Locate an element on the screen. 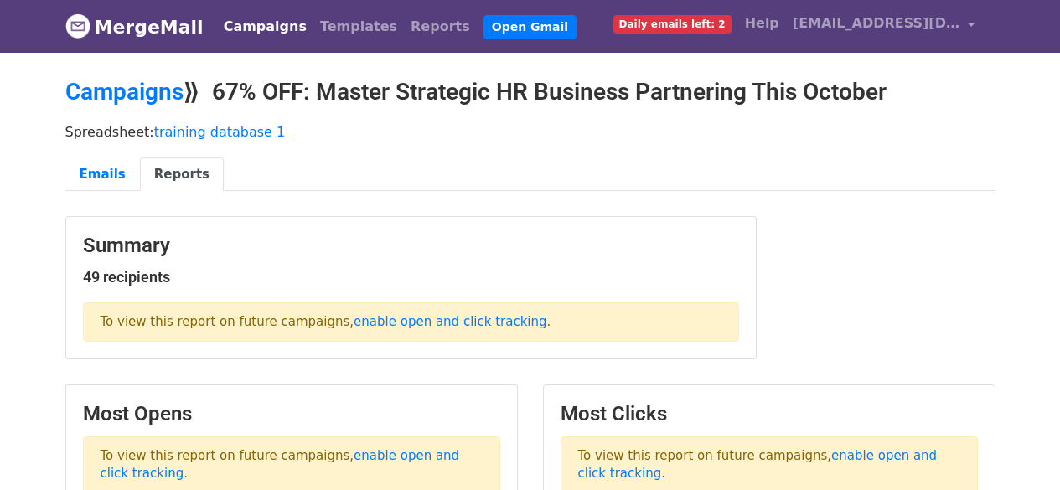 This screenshot has height=490, width=1060. span: Daily emails left: 2 is located at coordinates (672, 24).